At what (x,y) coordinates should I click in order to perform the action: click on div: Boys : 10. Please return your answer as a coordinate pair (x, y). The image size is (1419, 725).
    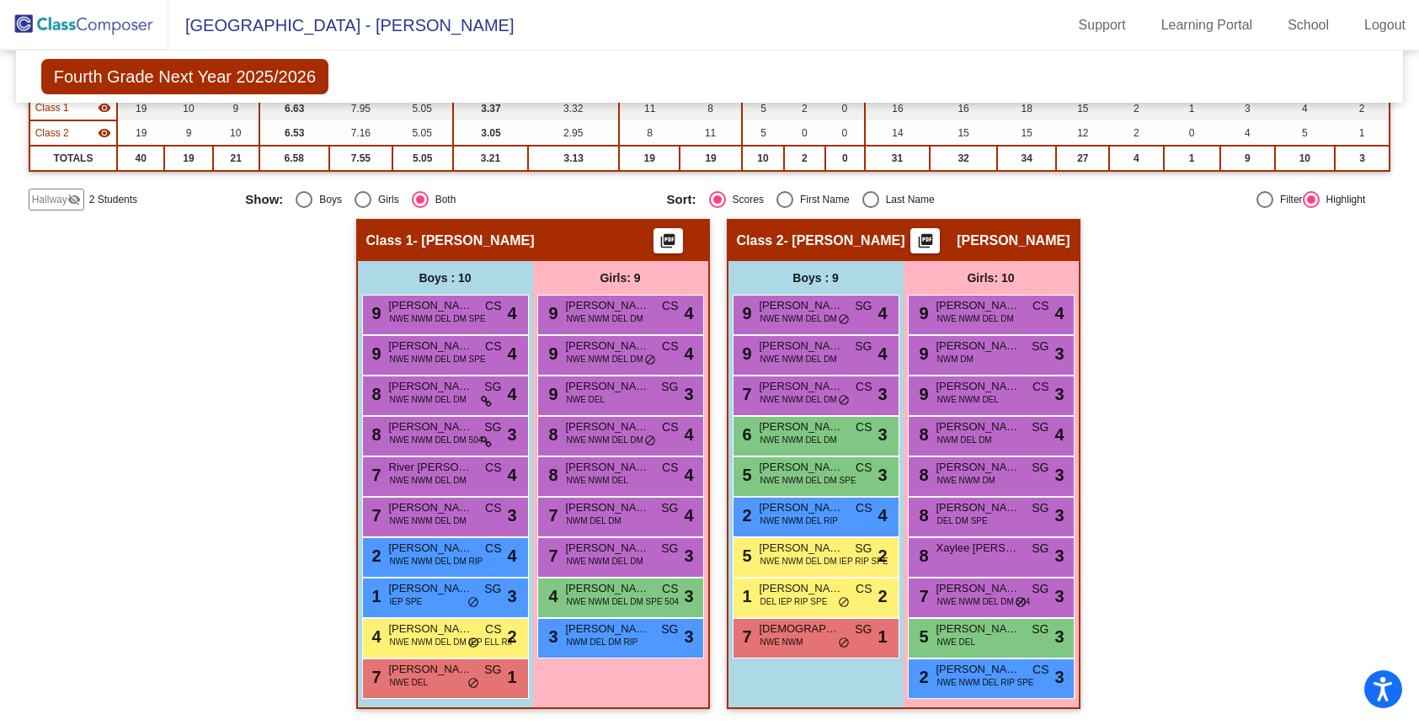
    Looking at the image, I should click on (445, 278).